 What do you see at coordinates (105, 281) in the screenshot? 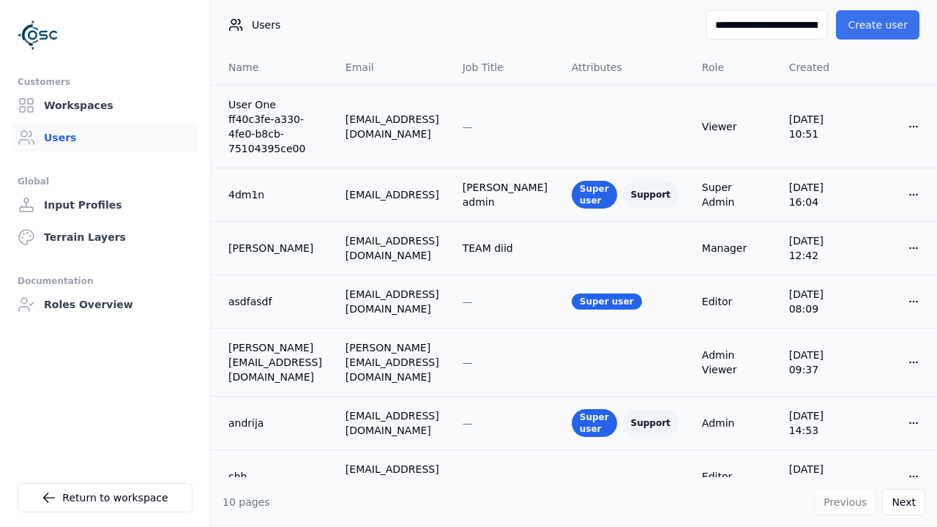
I see `div: Documentation` at bounding box center [105, 281].